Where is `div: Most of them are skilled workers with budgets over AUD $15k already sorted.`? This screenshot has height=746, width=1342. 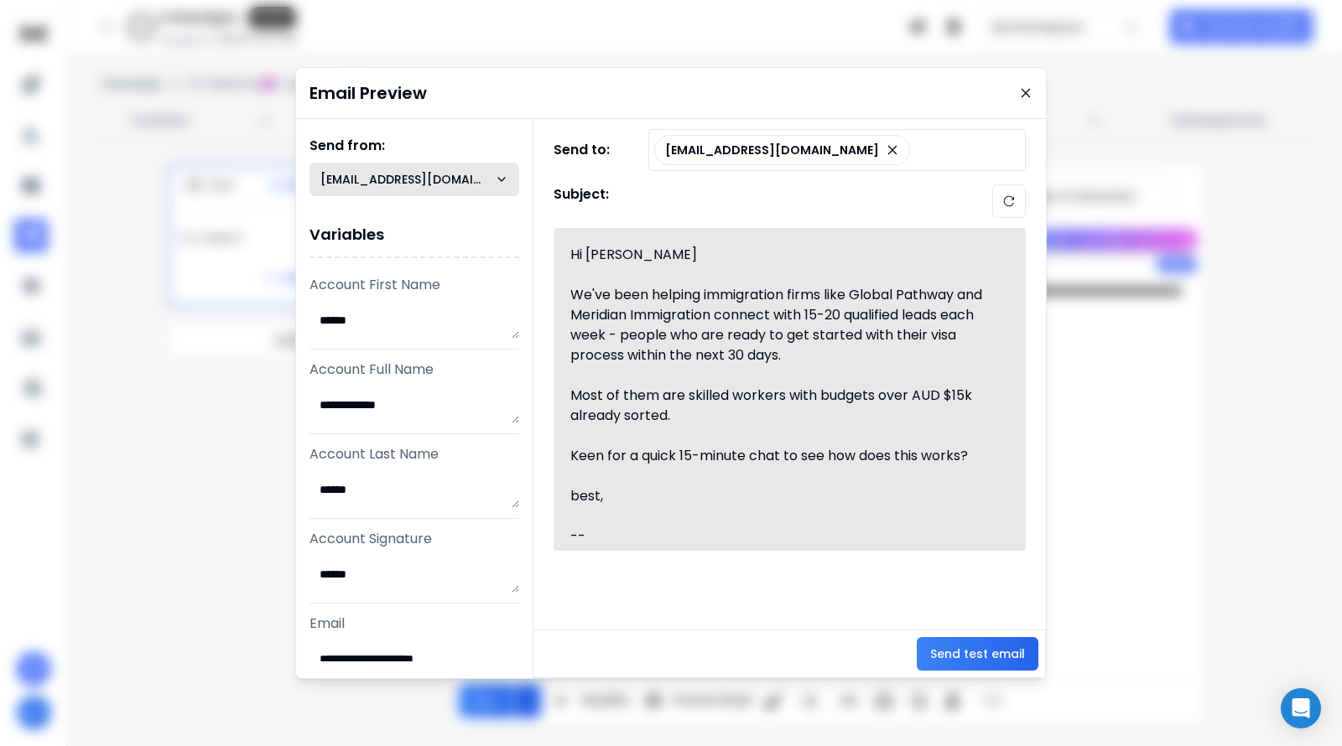 div: Most of them are skilled workers with budgets over AUD $15k already sorted. is located at coordinates (780, 416).